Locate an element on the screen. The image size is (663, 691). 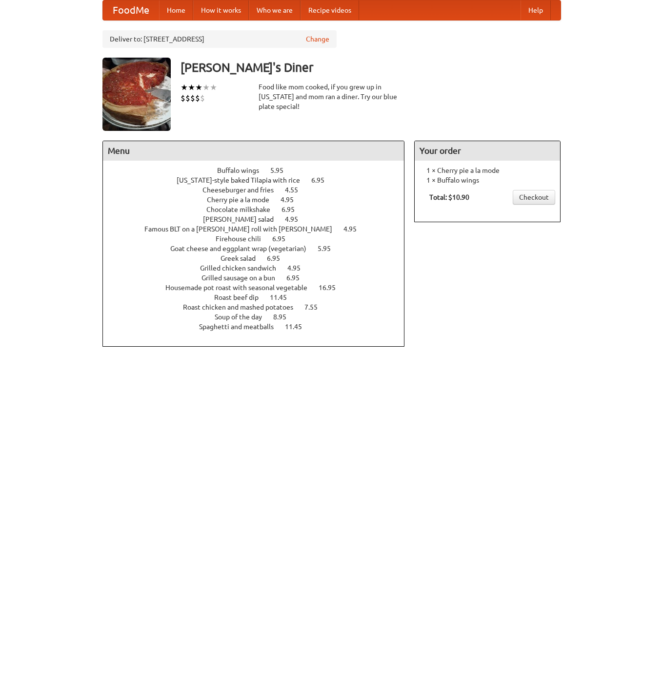
a: FoodMe is located at coordinates (131, 10).